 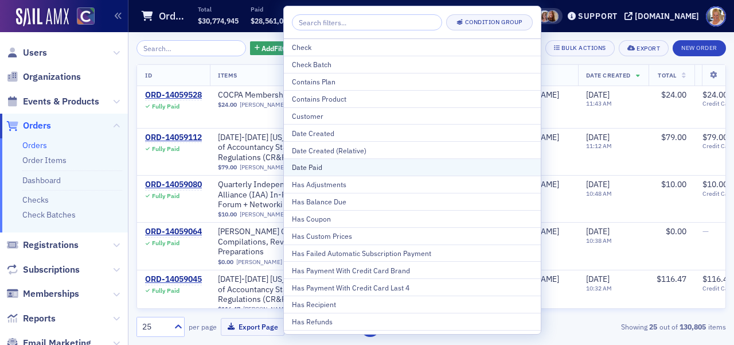 I want to click on div: Date Paid, so click(x=412, y=167).